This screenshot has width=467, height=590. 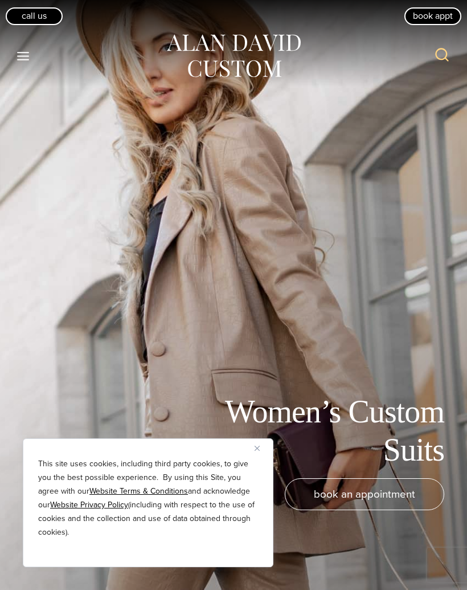 I want to click on a: book an appointment, so click(x=365, y=494).